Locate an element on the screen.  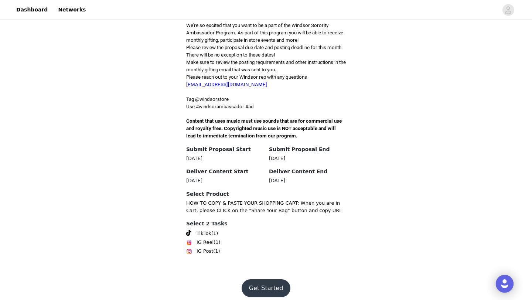
span: IG Post is located at coordinates (204, 251).